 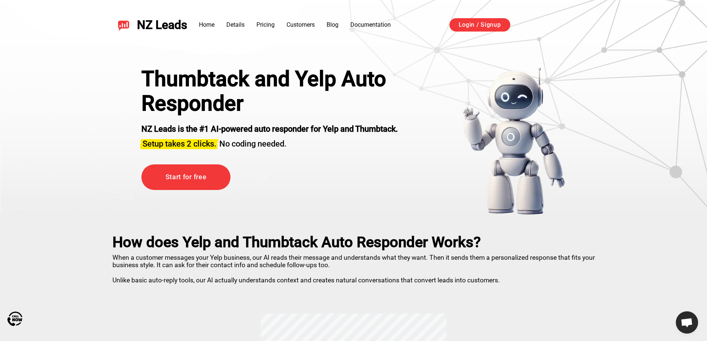 I want to click on a: Open chat, so click(x=687, y=323).